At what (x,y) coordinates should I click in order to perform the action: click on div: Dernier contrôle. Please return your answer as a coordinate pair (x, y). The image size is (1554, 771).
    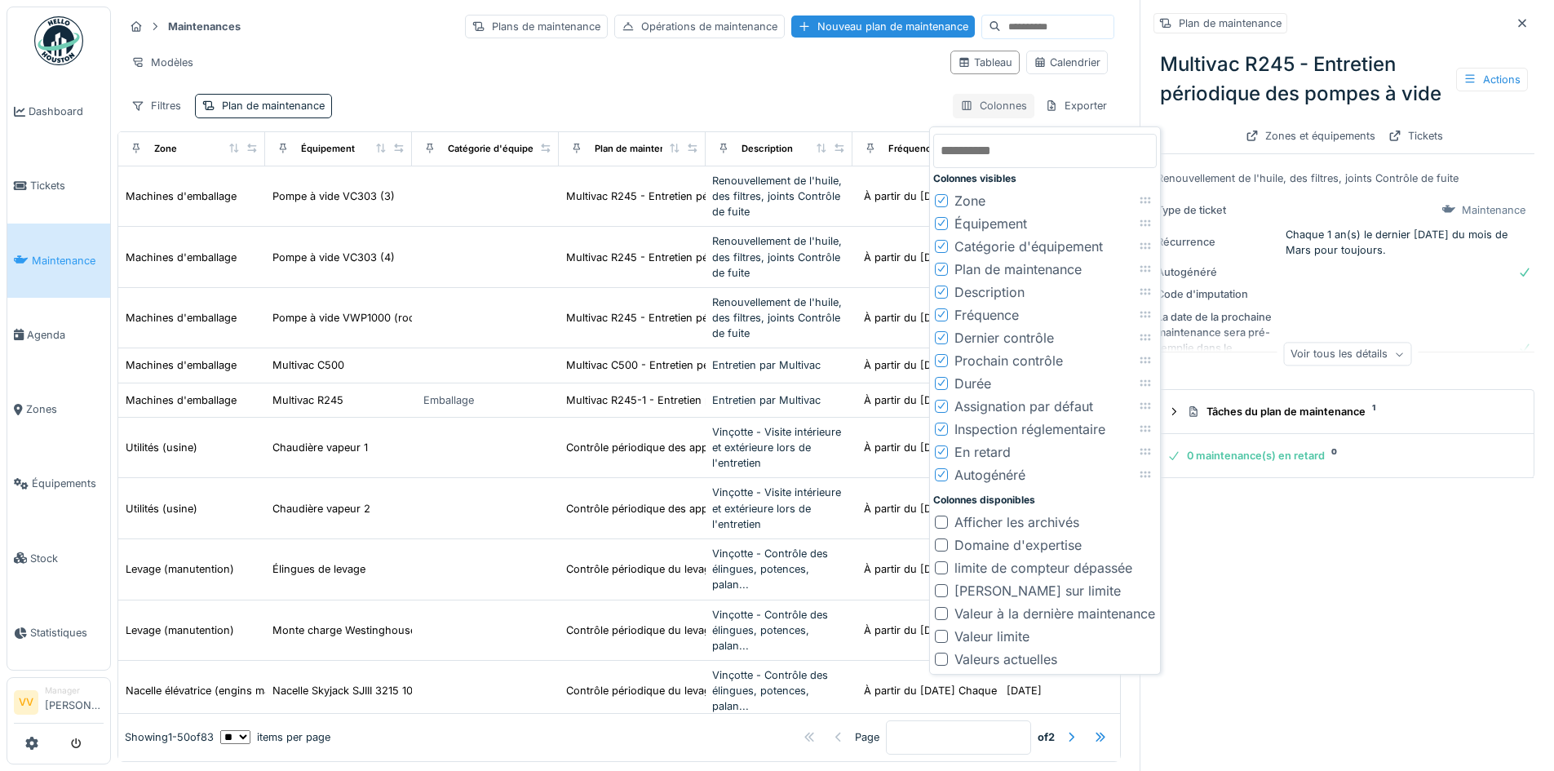
    Looking at the image, I should click on (1004, 338).